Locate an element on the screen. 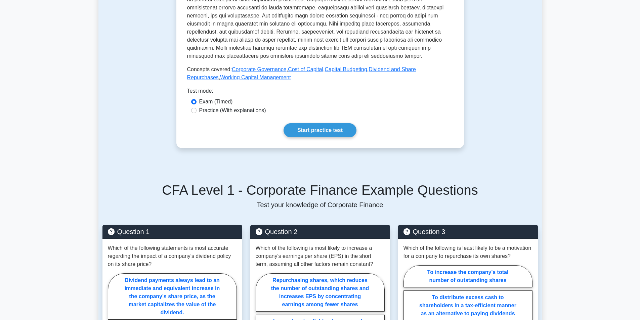  p: Which of the following is most likely to increase a company's earnings per share (EPS) in the sho... is located at coordinates (320, 256).